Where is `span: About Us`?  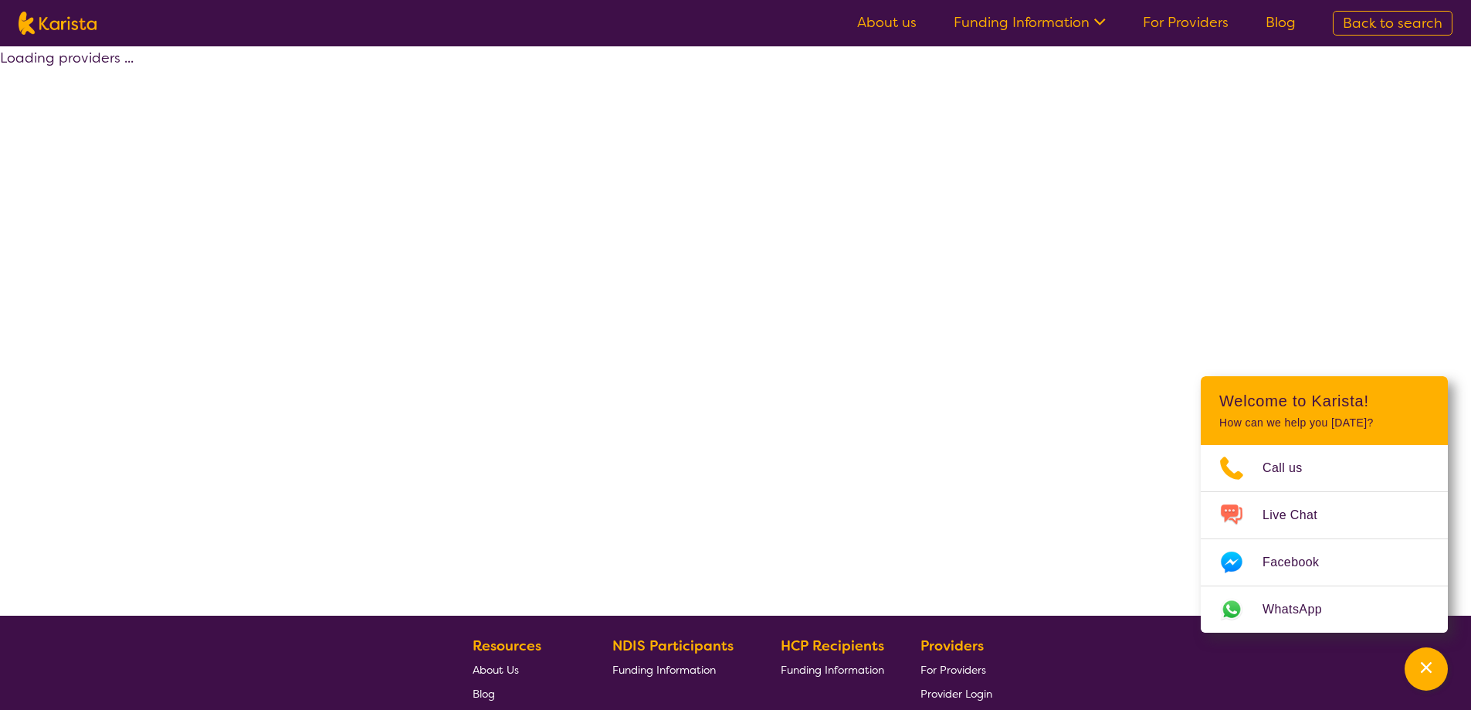 span: About Us is located at coordinates (496, 669).